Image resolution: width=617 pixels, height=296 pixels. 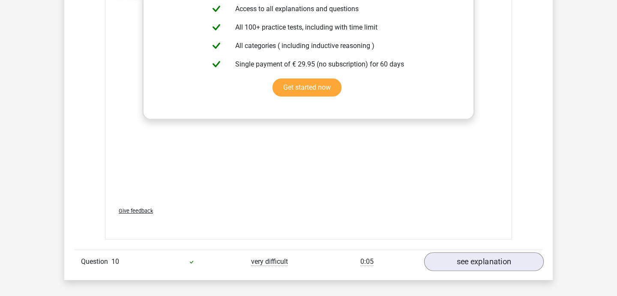 I want to click on span: 10, so click(x=115, y=261).